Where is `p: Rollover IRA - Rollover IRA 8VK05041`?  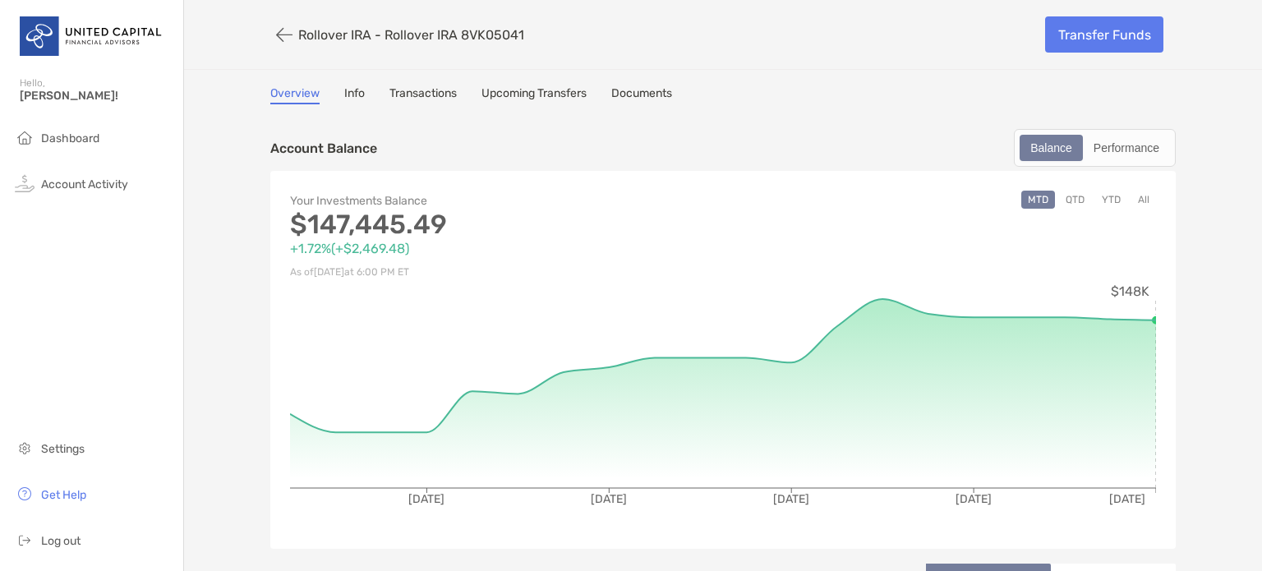 p: Rollover IRA - Rollover IRA 8VK05041 is located at coordinates (411, 35).